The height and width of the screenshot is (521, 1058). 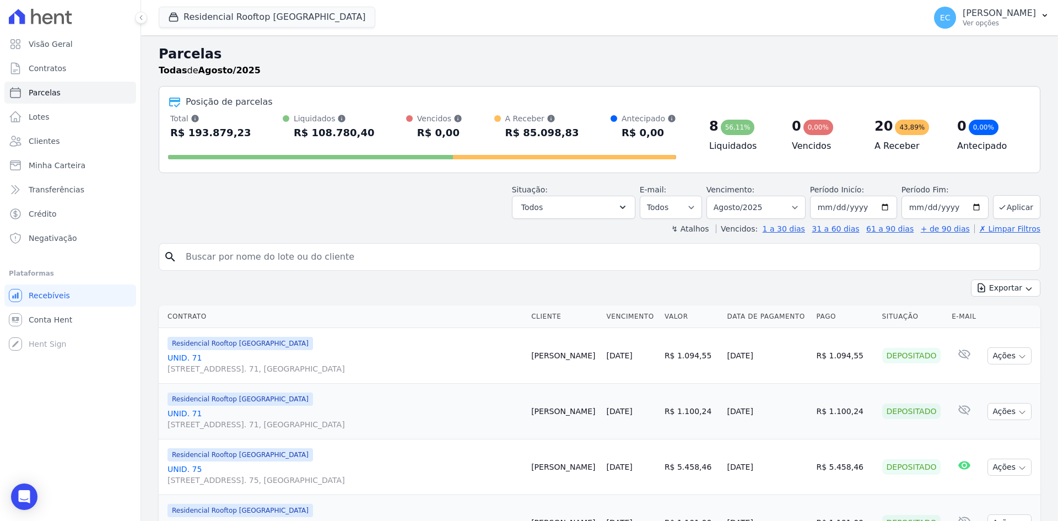 I want to click on label: Vencimento:, so click(x=730, y=190).